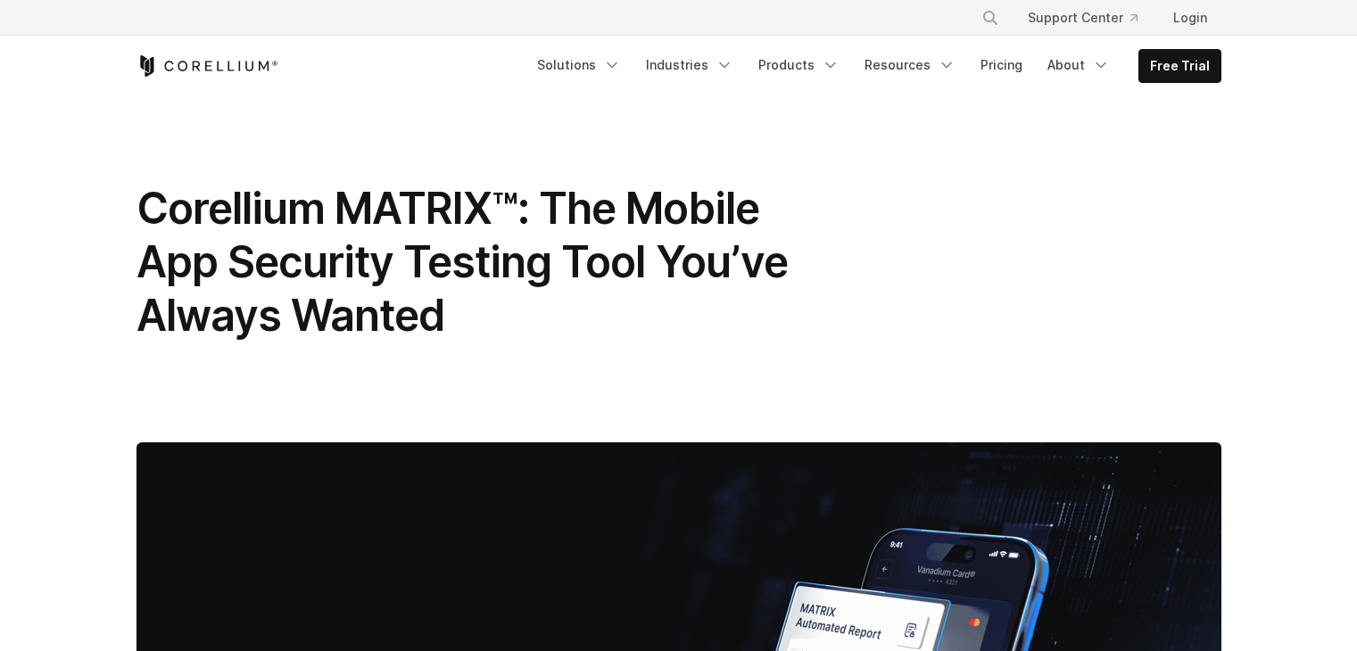 This screenshot has height=651, width=1357. I want to click on a: Login, so click(1190, 18).